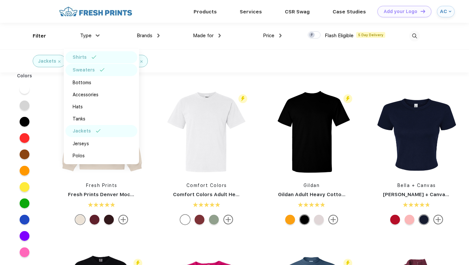 Image resolution: width=469 pixels, height=265 pixels. What do you see at coordinates (94, 220) in the screenshot?
I see `div: Crimson Red` at bounding box center [94, 220].